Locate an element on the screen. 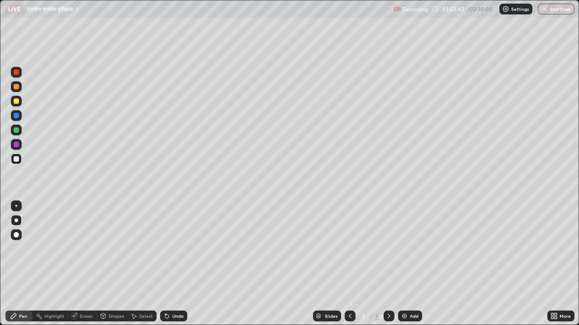  div: Shapes is located at coordinates (116, 316).